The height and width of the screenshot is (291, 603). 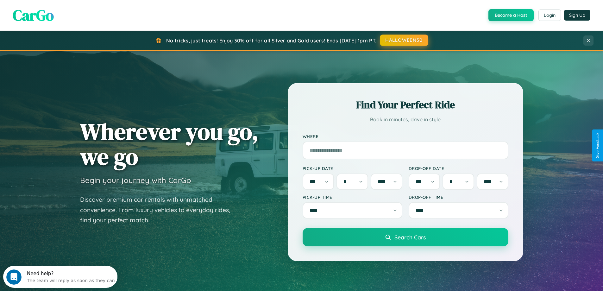 What do you see at coordinates (404, 40) in the screenshot?
I see `button: HALLOWEEN30` at bounding box center [404, 40].